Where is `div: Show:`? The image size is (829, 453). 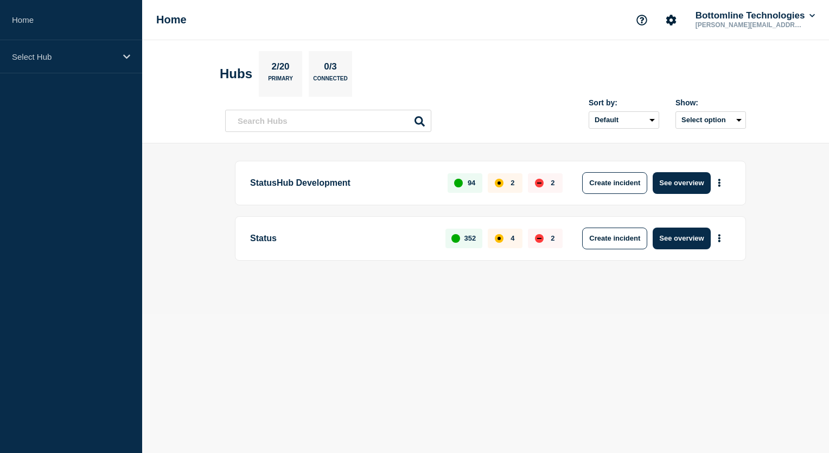
div: Show: is located at coordinates (711, 103).